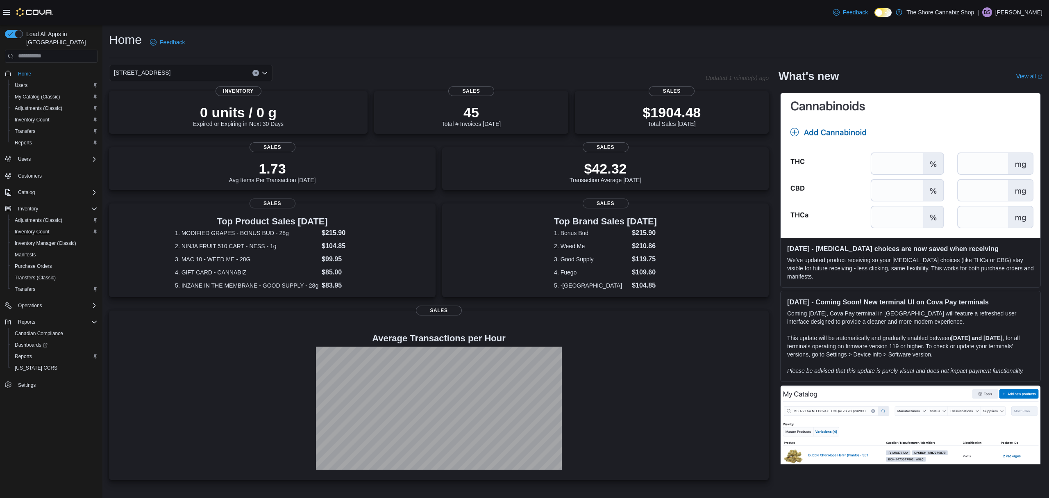 The height and width of the screenshot is (498, 1049). Describe the element at coordinates (247, 259) in the screenshot. I see `dt: 3. MAC 10 - WEED ME - 28G` at that location.